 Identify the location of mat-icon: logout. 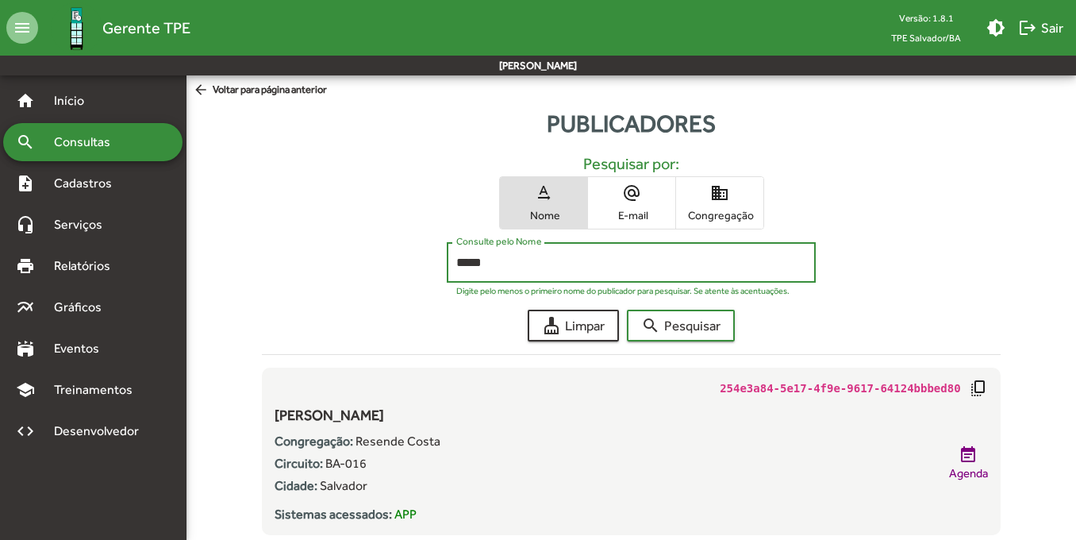
(1028, 28).